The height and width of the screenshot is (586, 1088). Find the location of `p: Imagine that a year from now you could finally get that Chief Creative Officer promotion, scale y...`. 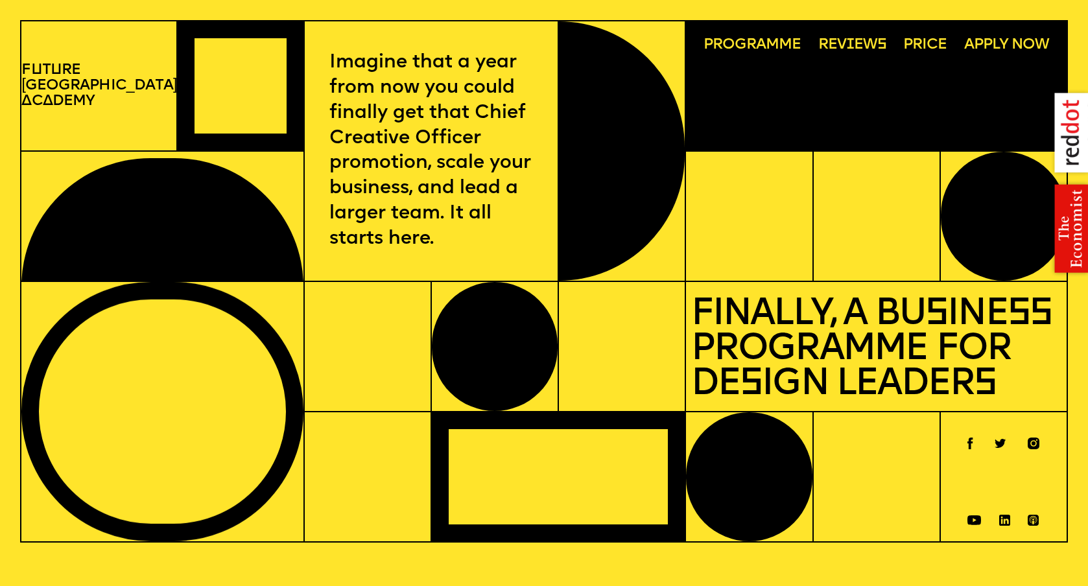

p: Imagine that a year from now you could finally get that Chief Creative Officer promotion, scale y... is located at coordinates (431, 151).